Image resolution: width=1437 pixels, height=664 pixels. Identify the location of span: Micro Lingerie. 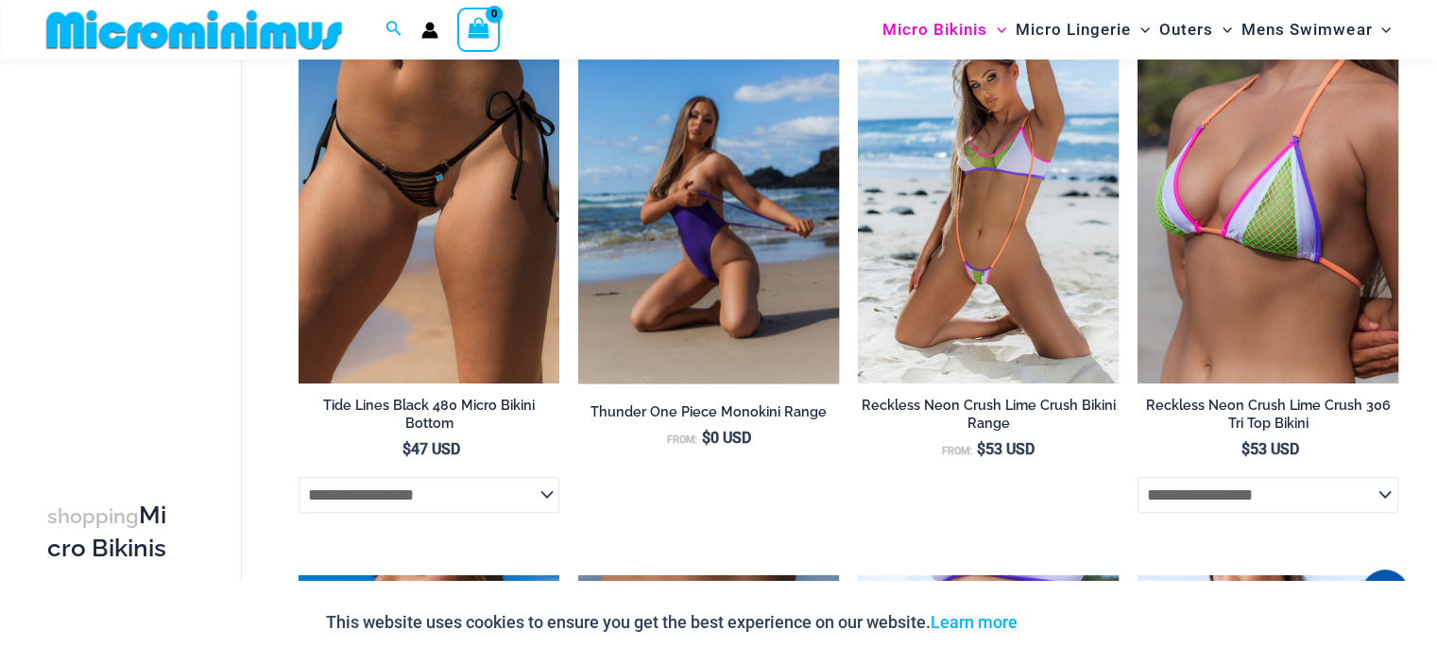
(1073, 29).